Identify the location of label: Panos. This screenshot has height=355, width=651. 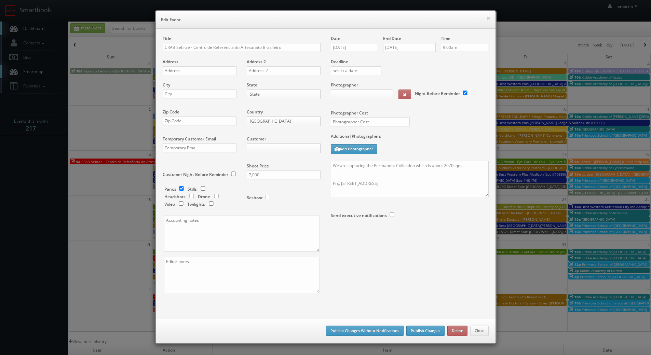
(170, 189).